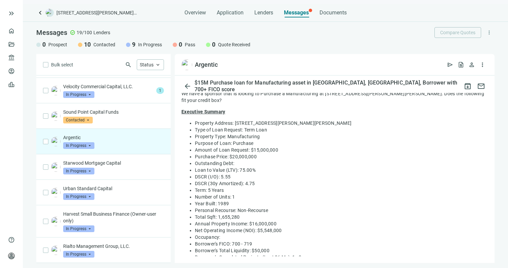 Image resolution: width=508 pixels, height=268 pixels. What do you see at coordinates (56, 167) in the screenshot?
I see `img: aaac9ac5-2777-403b-8424-57620df6724f` at bounding box center [56, 167].